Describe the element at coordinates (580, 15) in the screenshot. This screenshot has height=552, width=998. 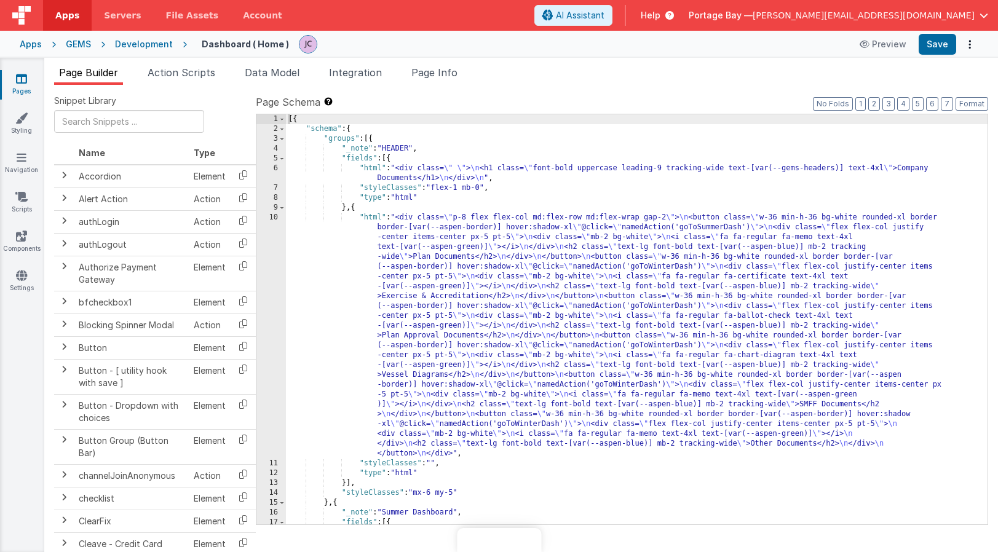
I see `span: AI Assistant` at that location.